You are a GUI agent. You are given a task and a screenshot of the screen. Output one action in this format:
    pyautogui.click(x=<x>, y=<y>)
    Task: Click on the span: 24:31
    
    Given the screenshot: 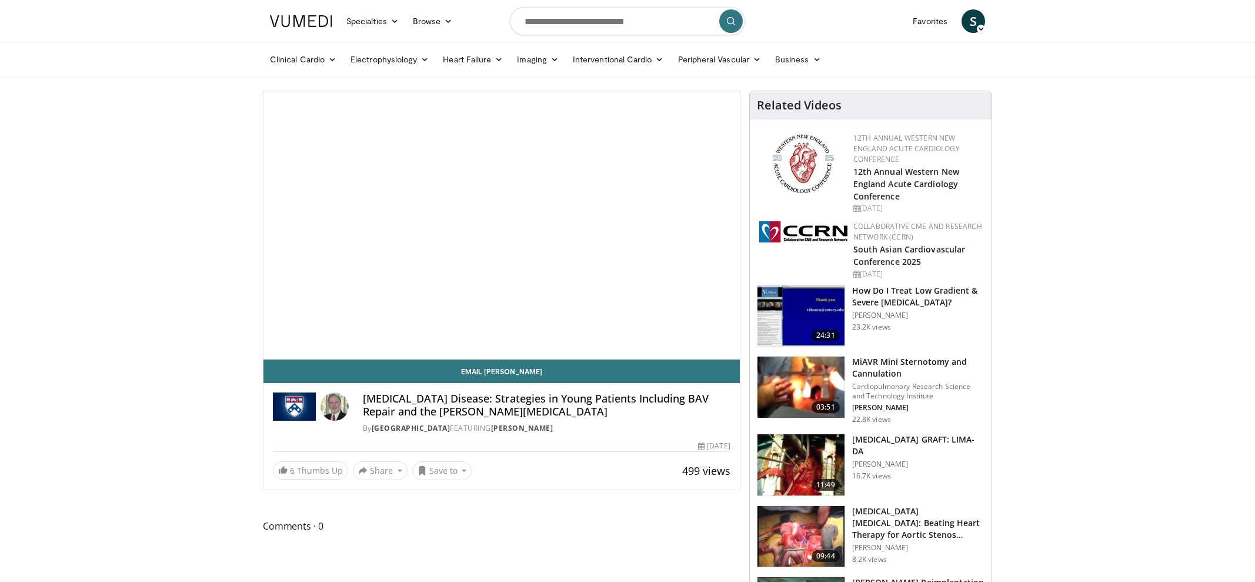 What is the action you would take?
    pyautogui.click(x=826, y=335)
    